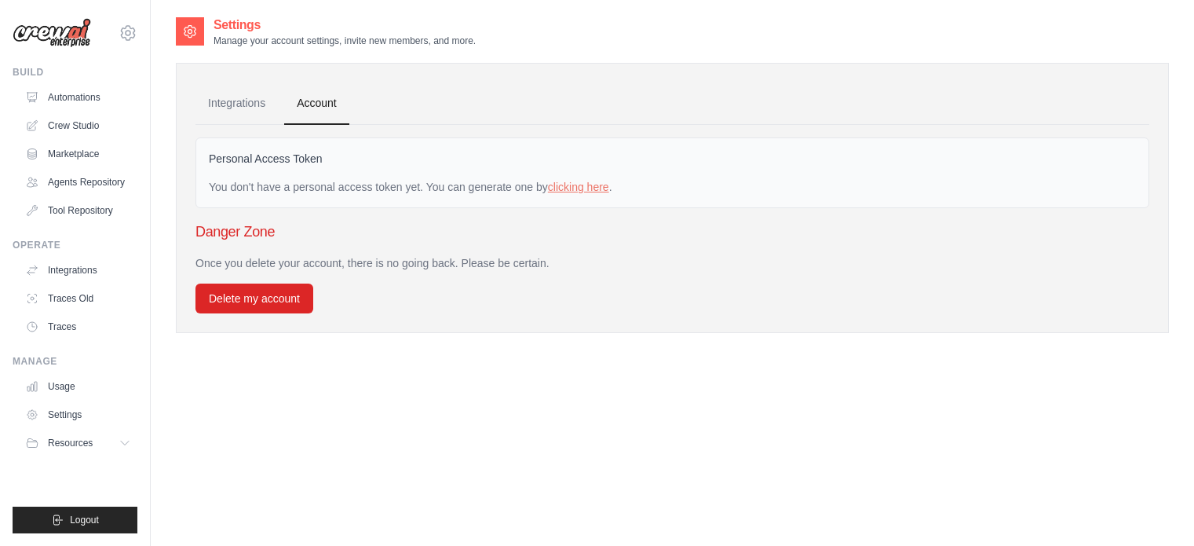  Describe the element at coordinates (78, 298) in the screenshot. I see `a: Traces Old` at that location.